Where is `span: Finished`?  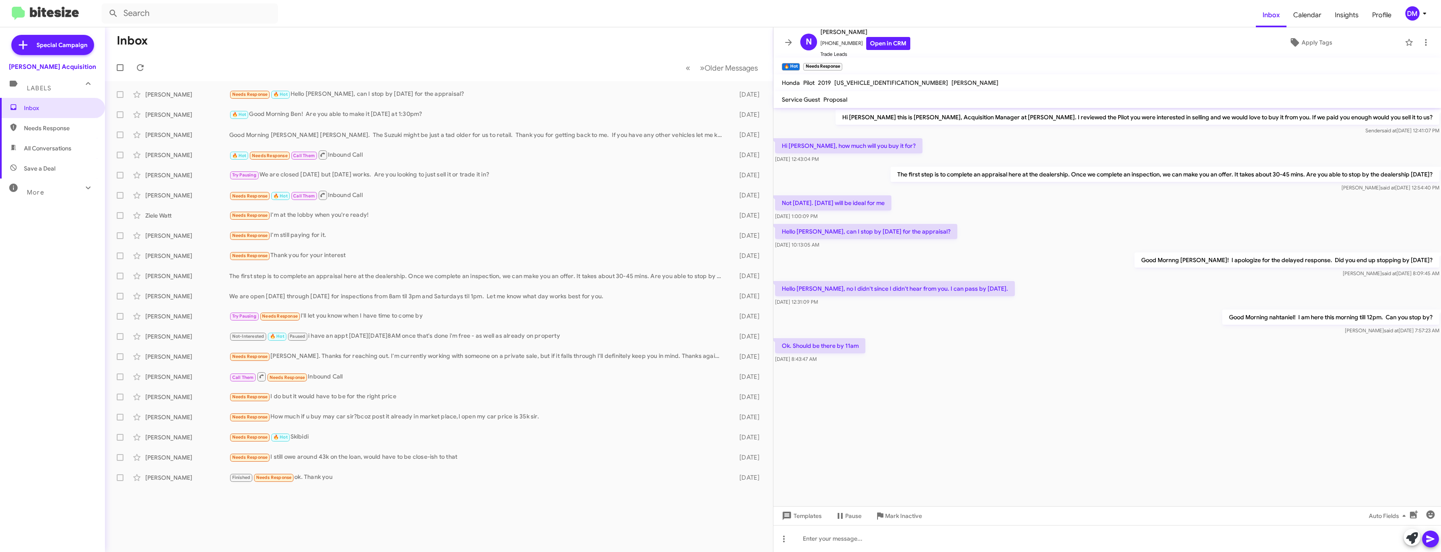 span: Finished is located at coordinates (241, 477).